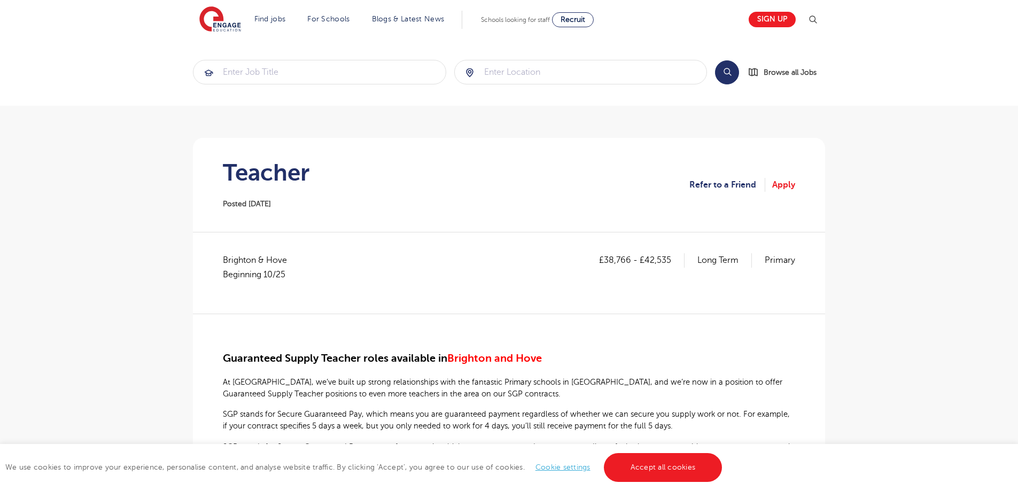 This screenshot has width=1018, height=491. I want to click on a: Blogs & Latest News, so click(408, 19).